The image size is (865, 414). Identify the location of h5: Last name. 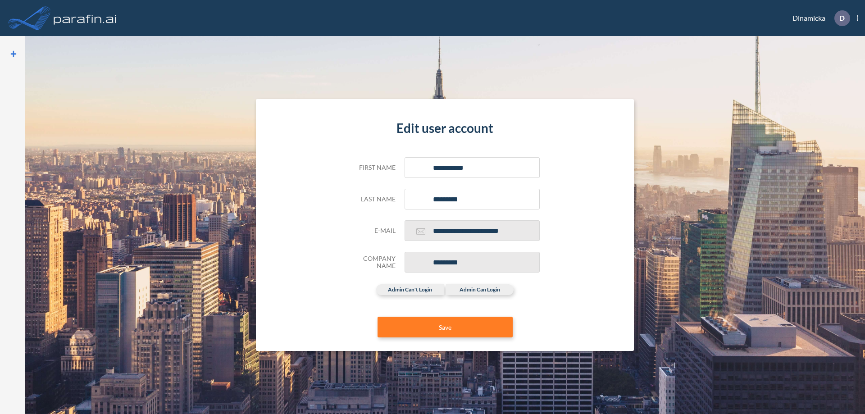
(373, 199).